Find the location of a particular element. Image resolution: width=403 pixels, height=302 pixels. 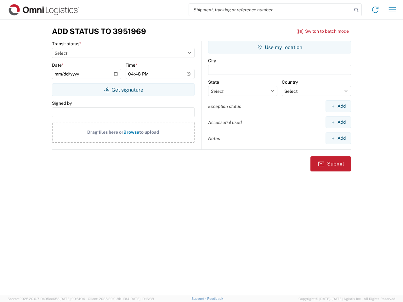

span: Server: 2025.20.0-710e05ee653 is located at coordinates (46, 299).